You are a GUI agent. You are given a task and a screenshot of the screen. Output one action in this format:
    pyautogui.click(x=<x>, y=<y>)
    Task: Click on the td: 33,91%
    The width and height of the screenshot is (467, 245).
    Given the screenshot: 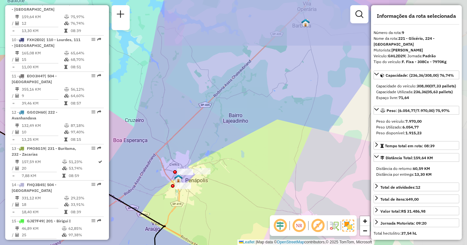 What is the action you would take?
    pyautogui.click(x=86, y=205)
    